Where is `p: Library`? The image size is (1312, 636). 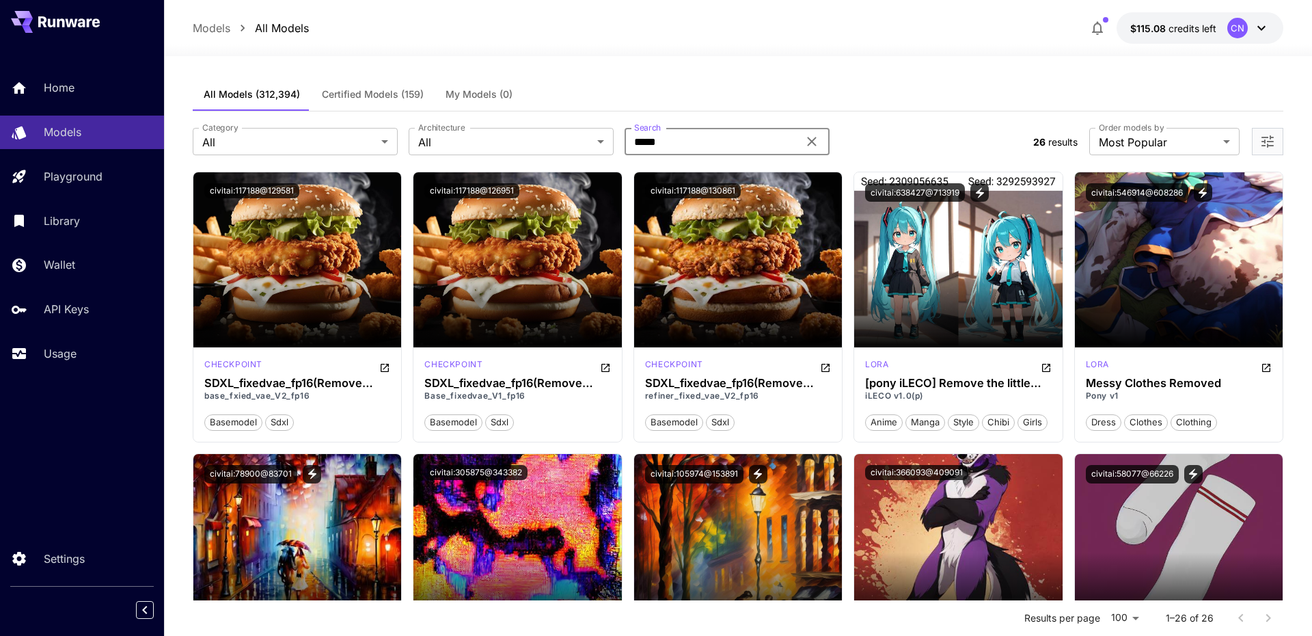
p: Library is located at coordinates (62, 221).